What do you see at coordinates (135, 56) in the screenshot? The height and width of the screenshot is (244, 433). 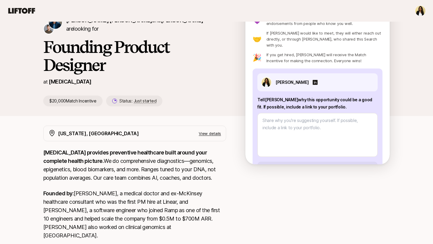 I see `h1: Founding Product Designer` at bounding box center [135, 56].